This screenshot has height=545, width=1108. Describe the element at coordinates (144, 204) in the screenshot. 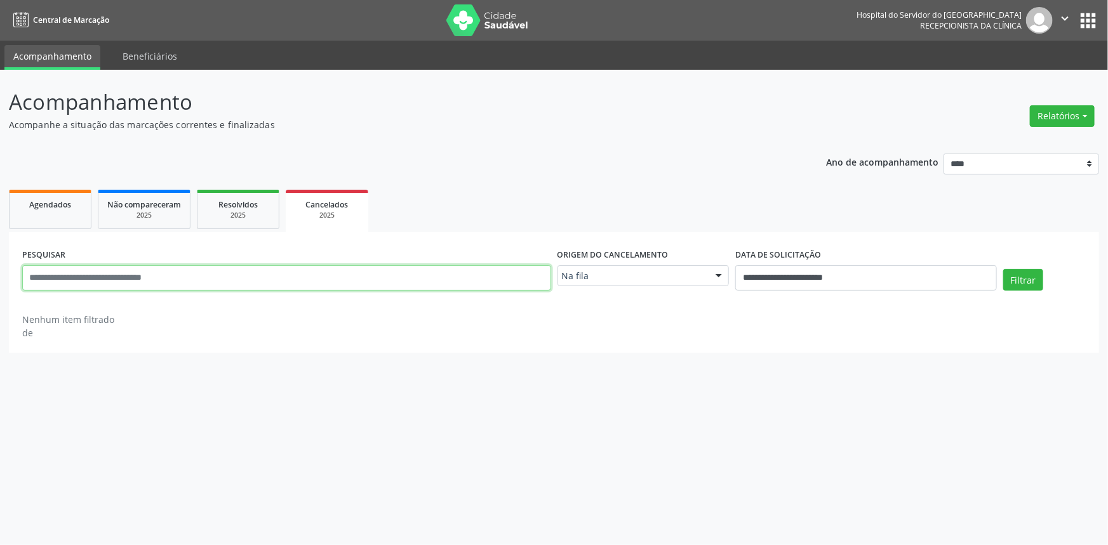

I see `span: Não compareceram` at that location.